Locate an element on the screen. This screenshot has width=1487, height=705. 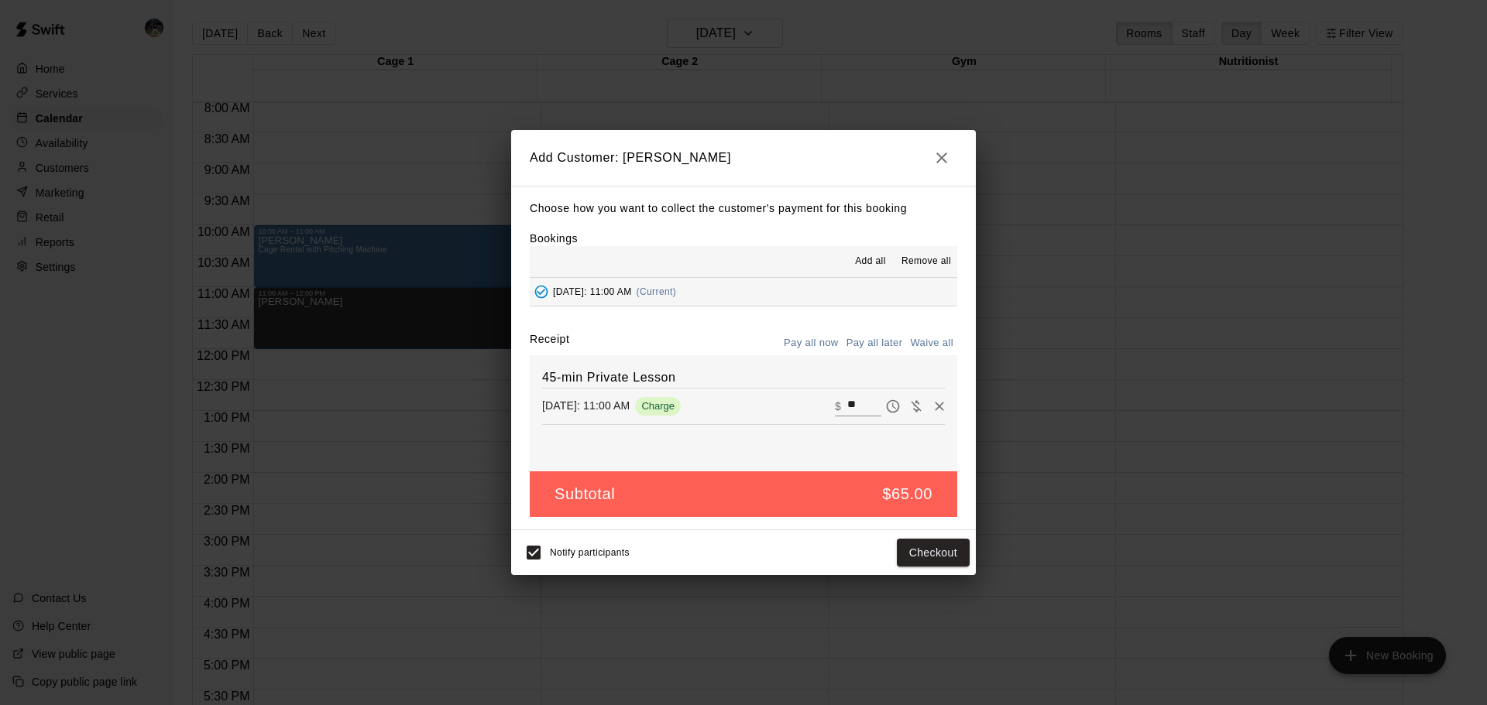
button: Checkout is located at coordinates (933, 553).